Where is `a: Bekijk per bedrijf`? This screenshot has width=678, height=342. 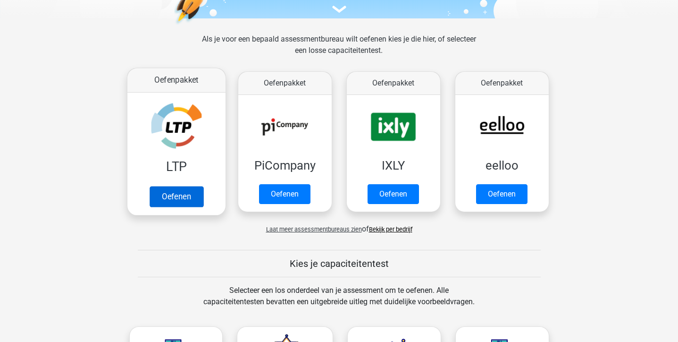
a: Bekijk per bedrijf is located at coordinates (391, 229).